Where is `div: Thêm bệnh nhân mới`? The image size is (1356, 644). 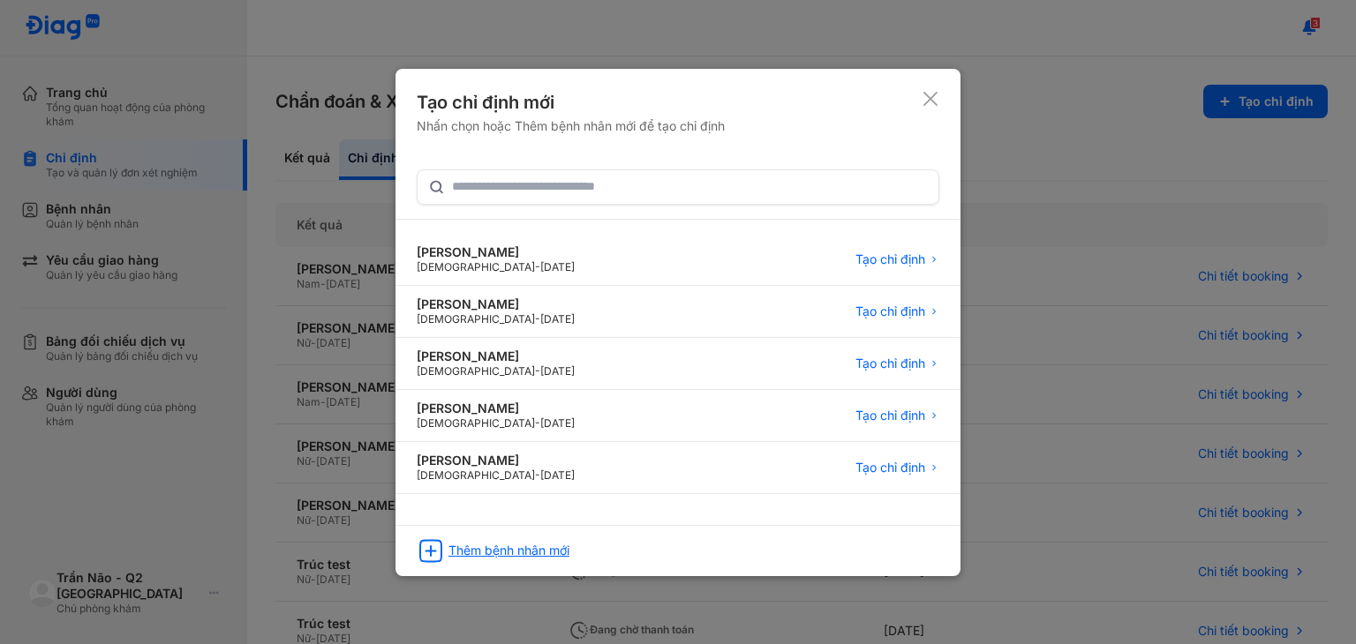
div: Thêm bệnh nhân mới is located at coordinates (508, 551).